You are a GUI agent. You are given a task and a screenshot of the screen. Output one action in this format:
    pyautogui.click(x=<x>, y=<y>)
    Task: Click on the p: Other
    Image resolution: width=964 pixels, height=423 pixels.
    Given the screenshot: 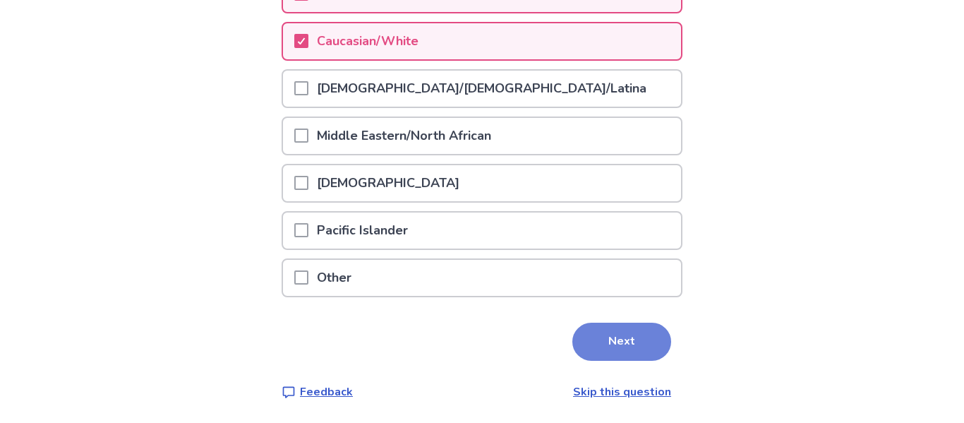 What is the action you would take?
    pyautogui.click(x=334, y=277)
    